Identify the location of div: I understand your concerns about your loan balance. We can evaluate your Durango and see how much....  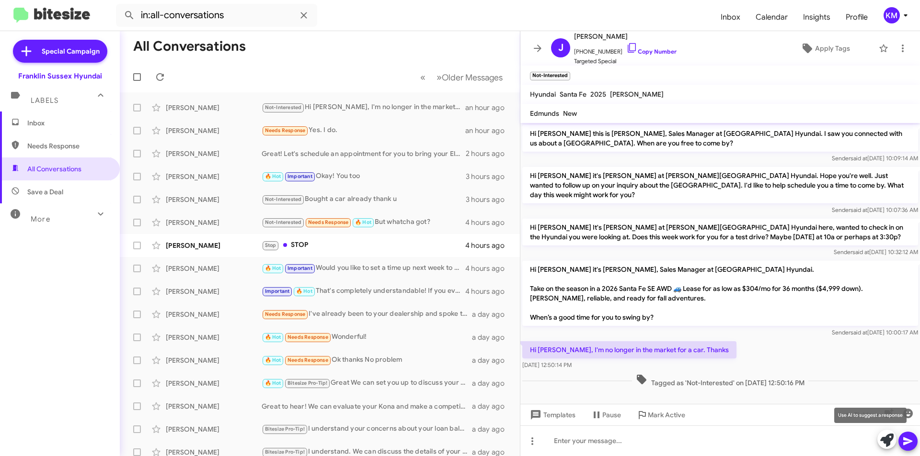
(366, 429).